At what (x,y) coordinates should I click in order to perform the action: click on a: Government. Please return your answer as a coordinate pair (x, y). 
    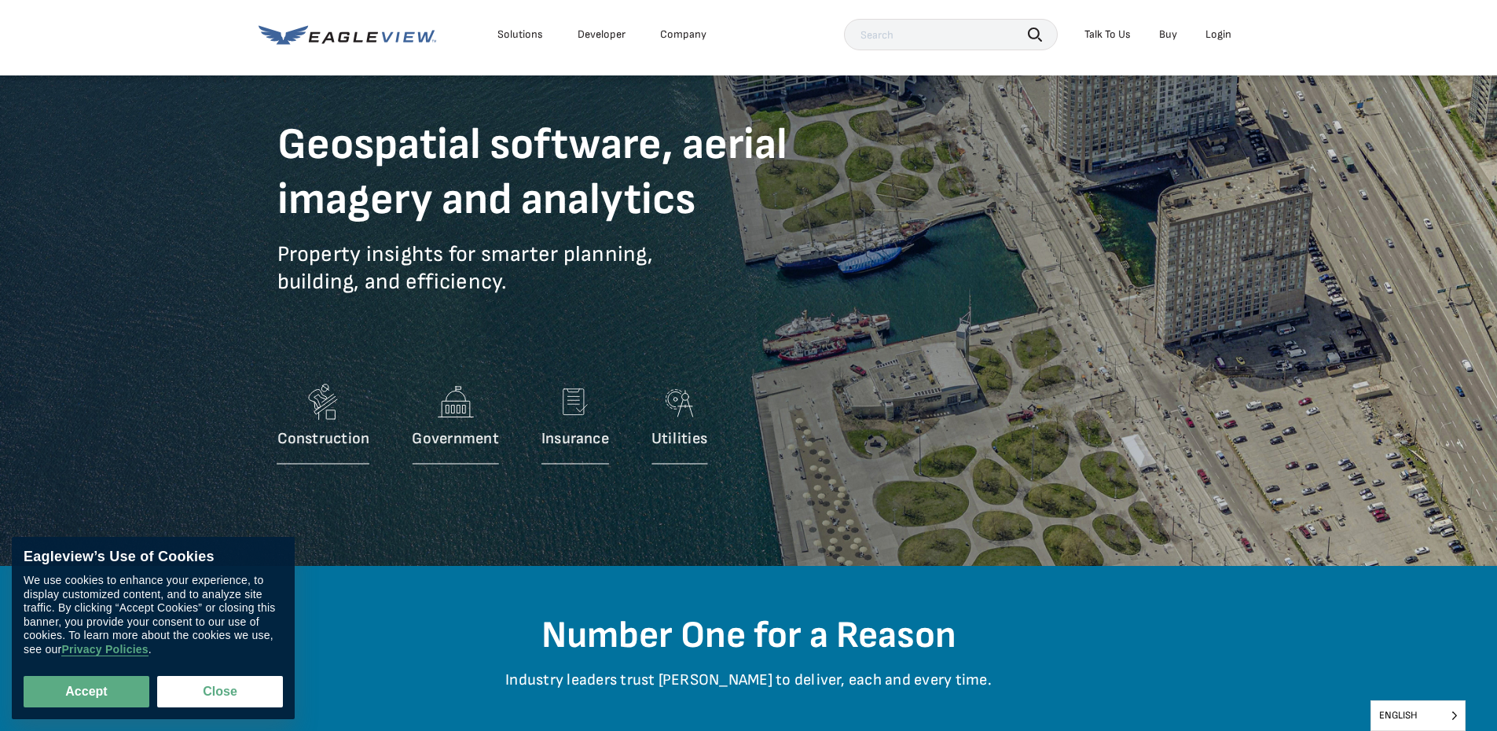
    Looking at the image, I should click on (455, 425).